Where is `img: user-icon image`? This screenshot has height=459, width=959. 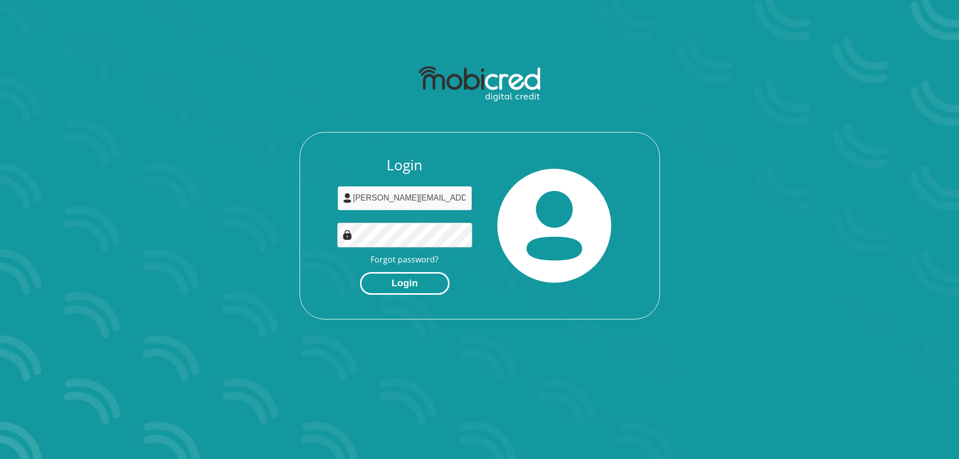 img: user-icon image is located at coordinates (348, 198).